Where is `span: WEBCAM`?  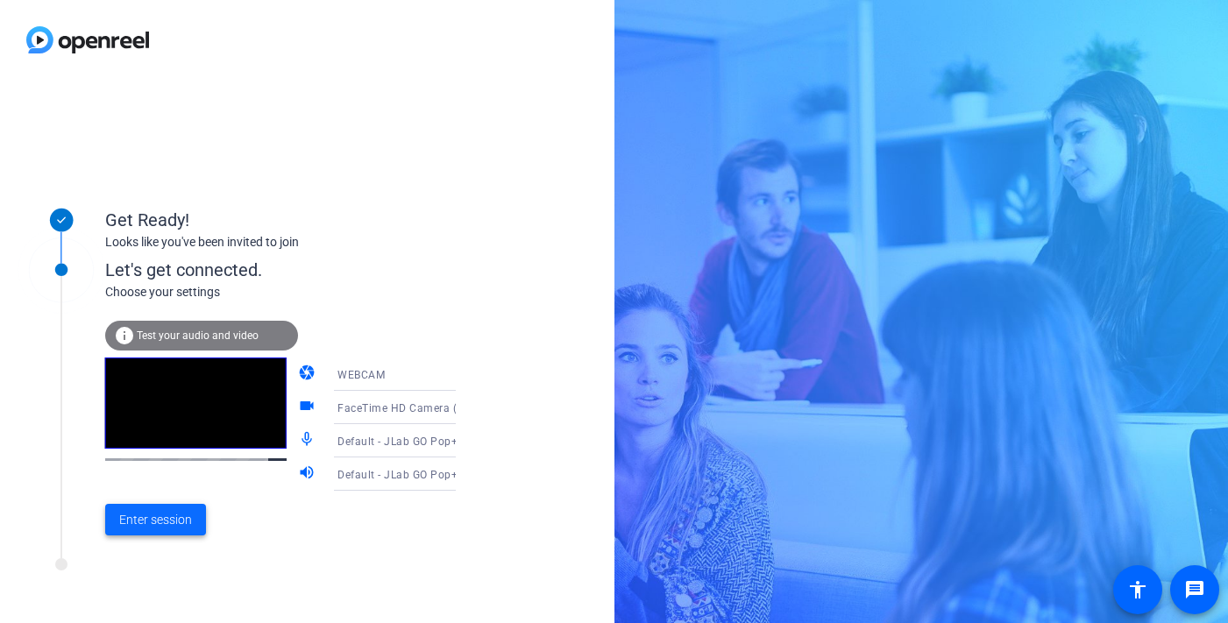 span: WEBCAM is located at coordinates (361, 375).